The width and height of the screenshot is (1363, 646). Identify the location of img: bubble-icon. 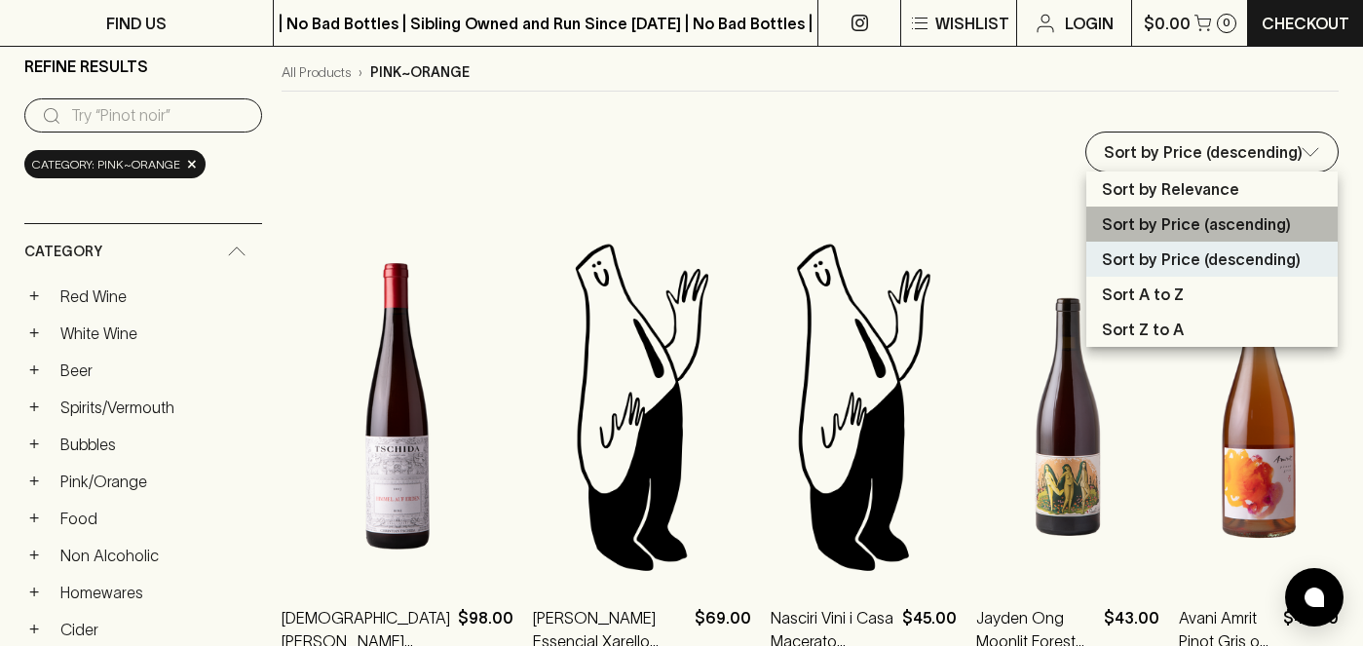
(1314, 597).